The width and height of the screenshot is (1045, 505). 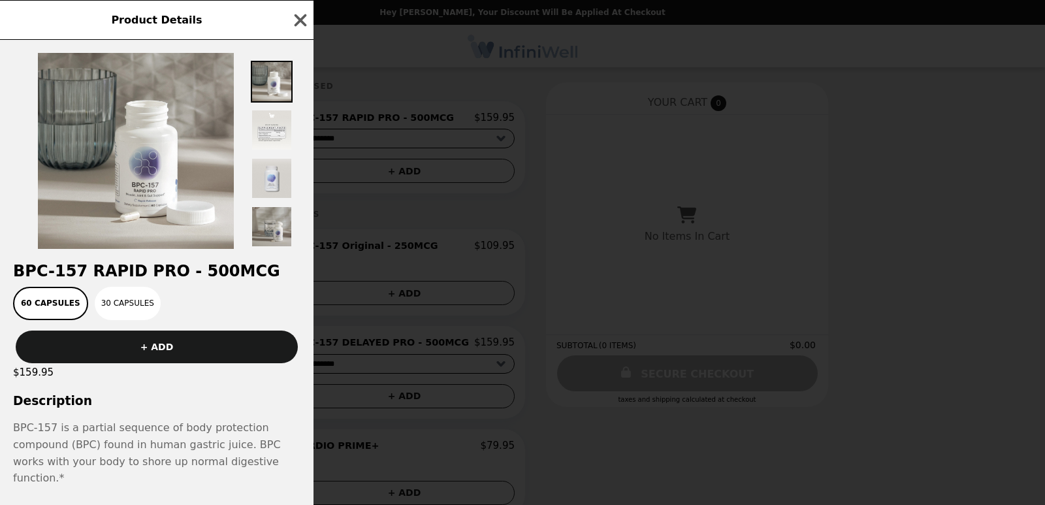 What do you see at coordinates (272, 178) in the screenshot?
I see `img: Thumbnail 3` at bounding box center [272, 178].